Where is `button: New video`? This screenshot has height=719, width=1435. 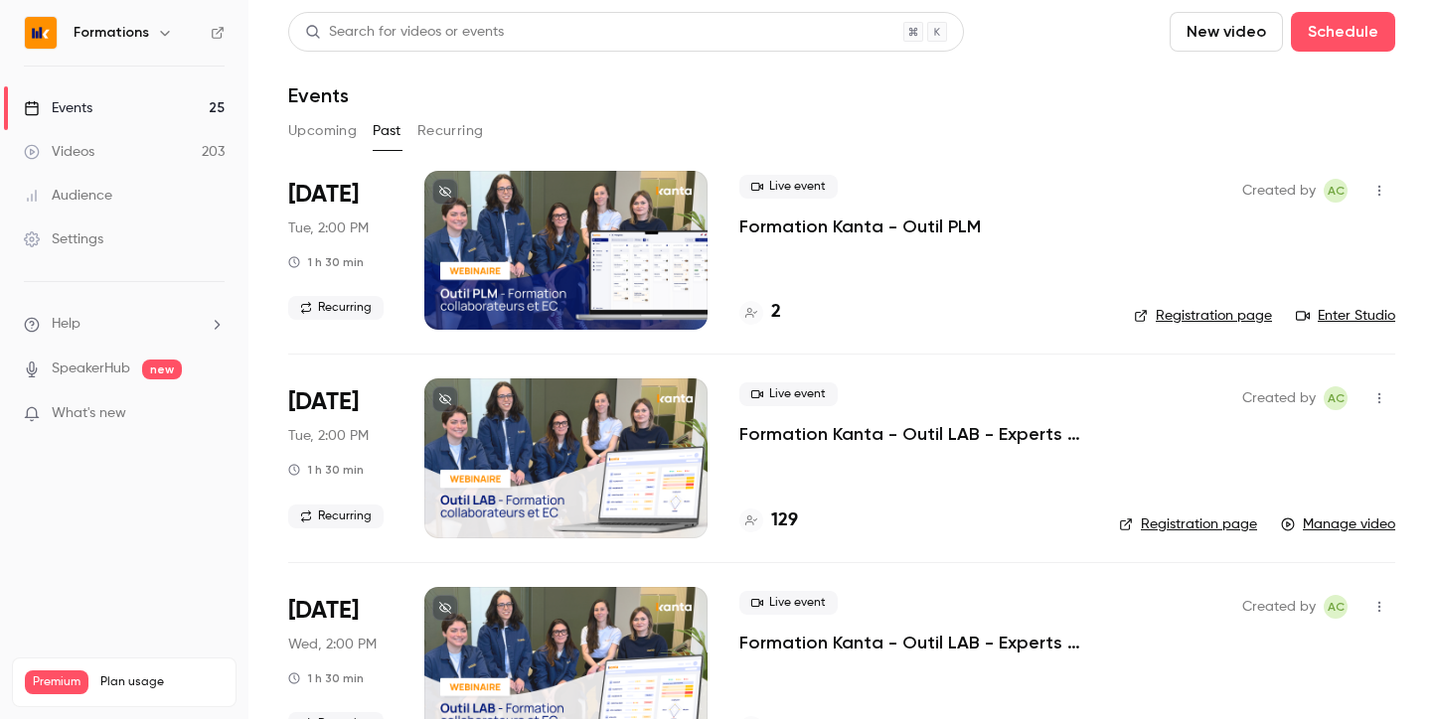
button: New video is located at coordinates (1226, 32).